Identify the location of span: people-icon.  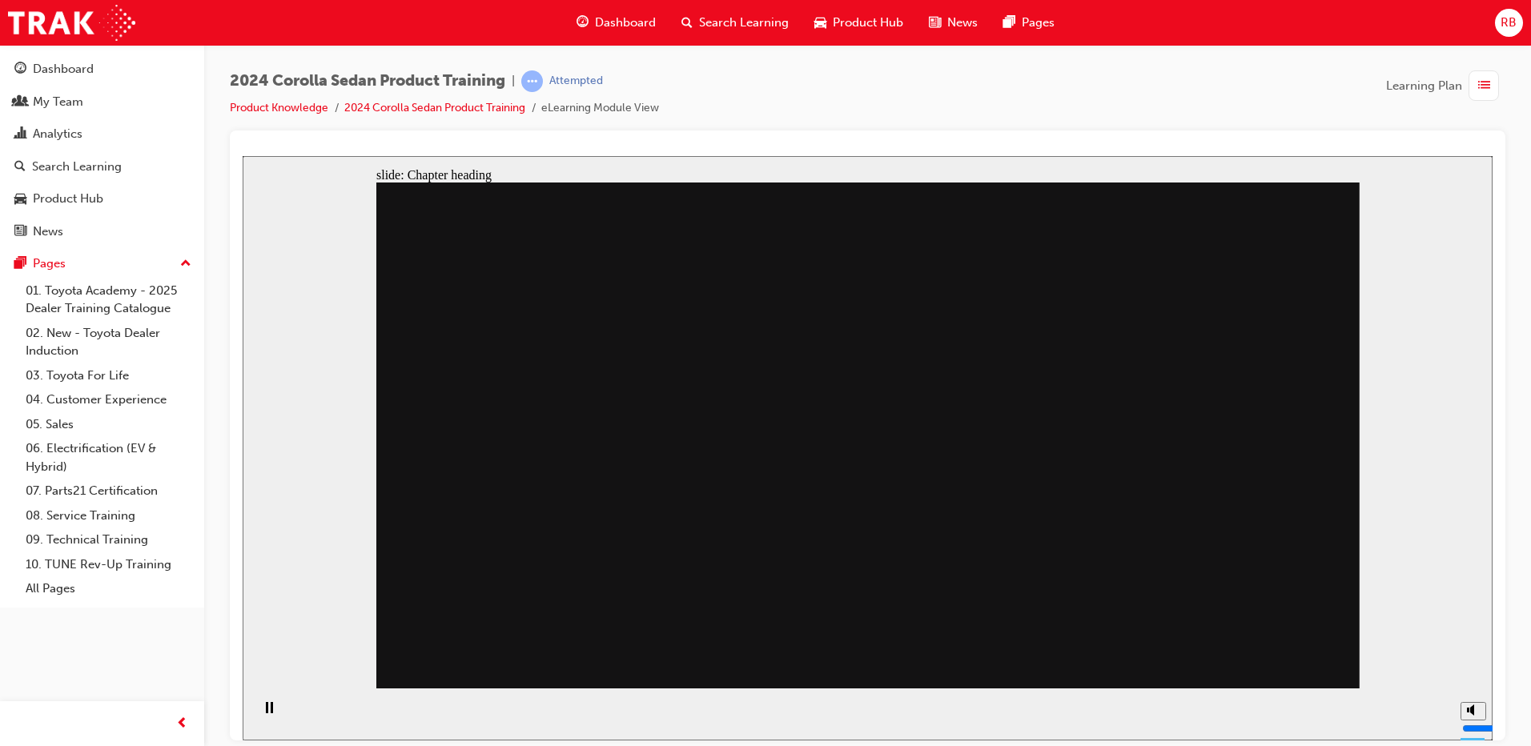
(20, 103).